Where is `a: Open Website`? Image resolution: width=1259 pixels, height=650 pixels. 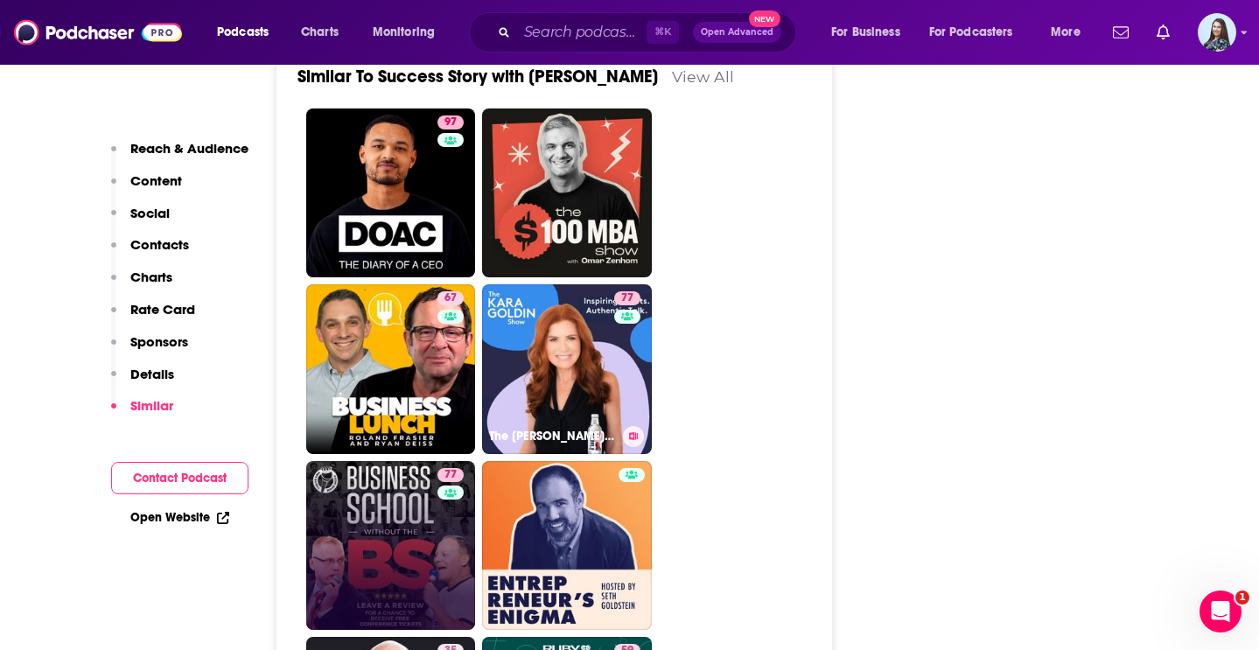
a: Open Website is located at coordinates (179, 517).